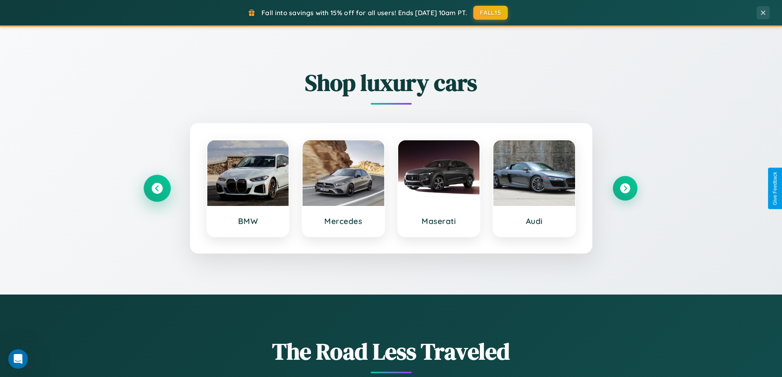 This screenshot has width=782, height=377. I want to click on button: FALL15, so click(491, 13).